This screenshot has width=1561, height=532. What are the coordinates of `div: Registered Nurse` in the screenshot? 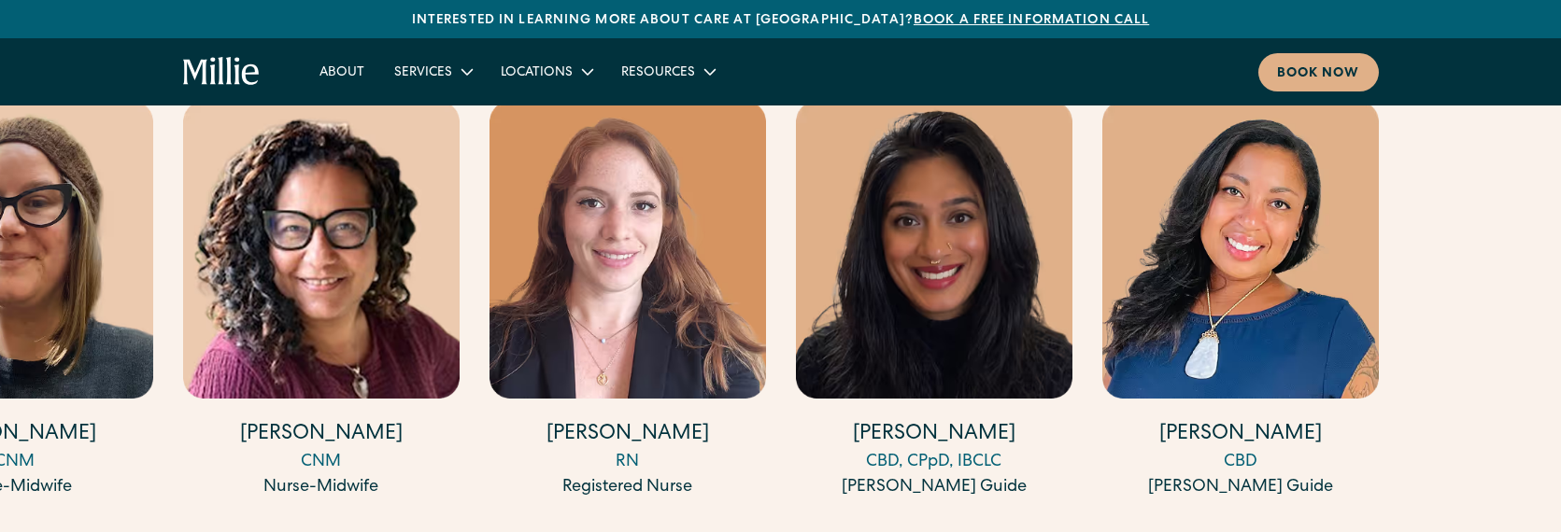 It's located at (628, 488).